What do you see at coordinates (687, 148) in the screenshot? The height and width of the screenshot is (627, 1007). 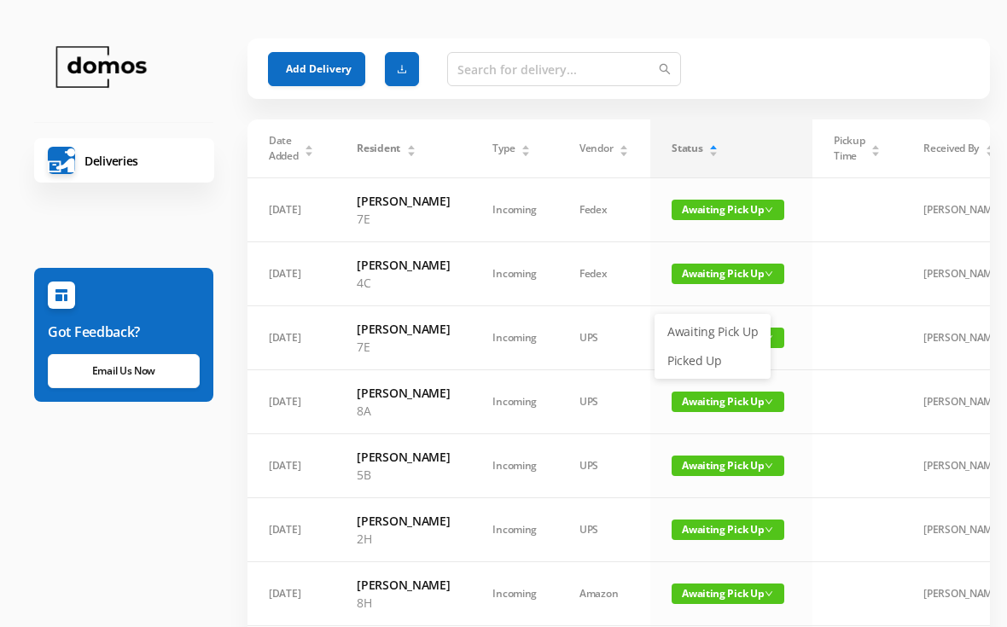 I see `span: Status` at bounding box center [687, 148].